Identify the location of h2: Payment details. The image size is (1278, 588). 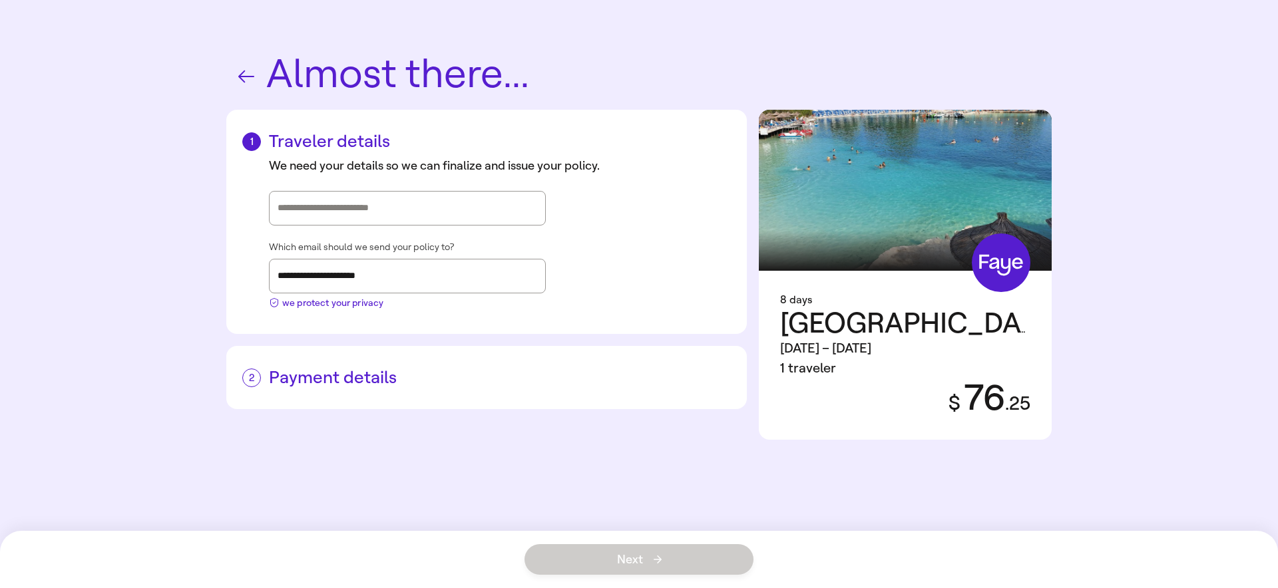
(486, 377).